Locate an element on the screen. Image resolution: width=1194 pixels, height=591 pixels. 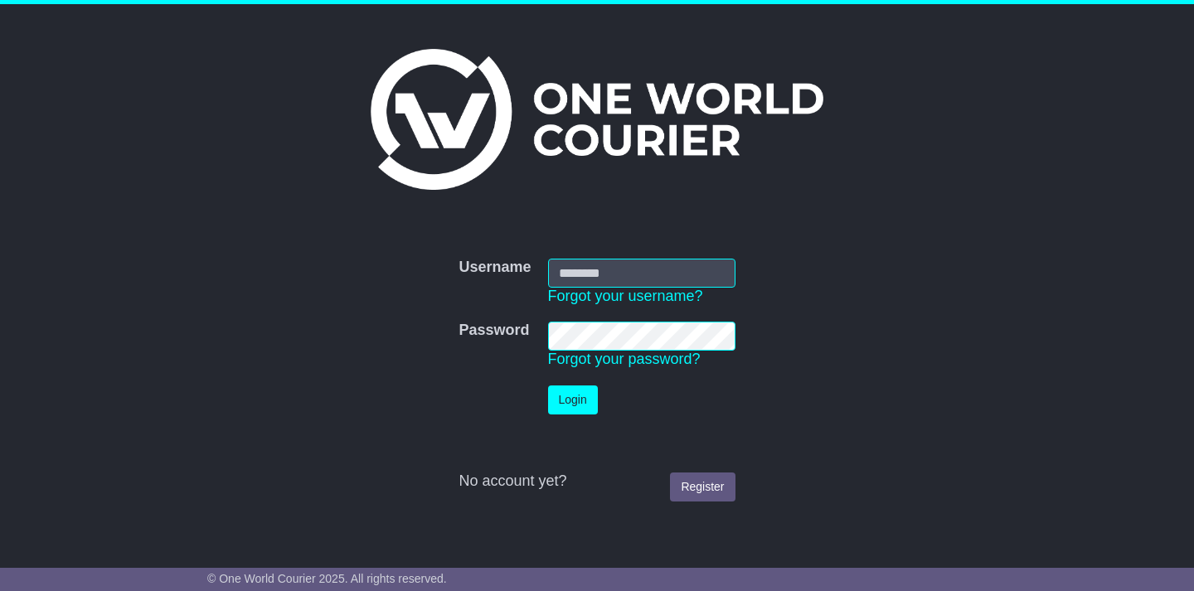
img: One World is located at coordinates (597, 119).